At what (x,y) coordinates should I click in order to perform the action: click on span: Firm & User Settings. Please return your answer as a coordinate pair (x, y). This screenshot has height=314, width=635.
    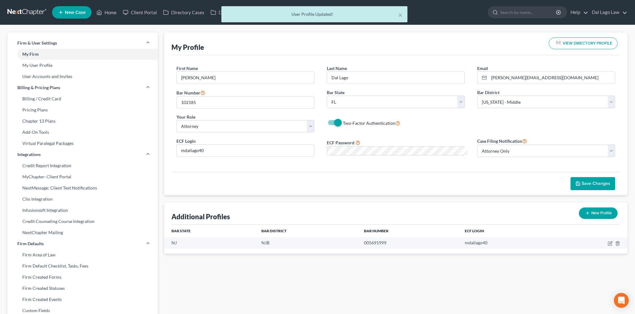
    Looking at the image, I should click on (37, 43).